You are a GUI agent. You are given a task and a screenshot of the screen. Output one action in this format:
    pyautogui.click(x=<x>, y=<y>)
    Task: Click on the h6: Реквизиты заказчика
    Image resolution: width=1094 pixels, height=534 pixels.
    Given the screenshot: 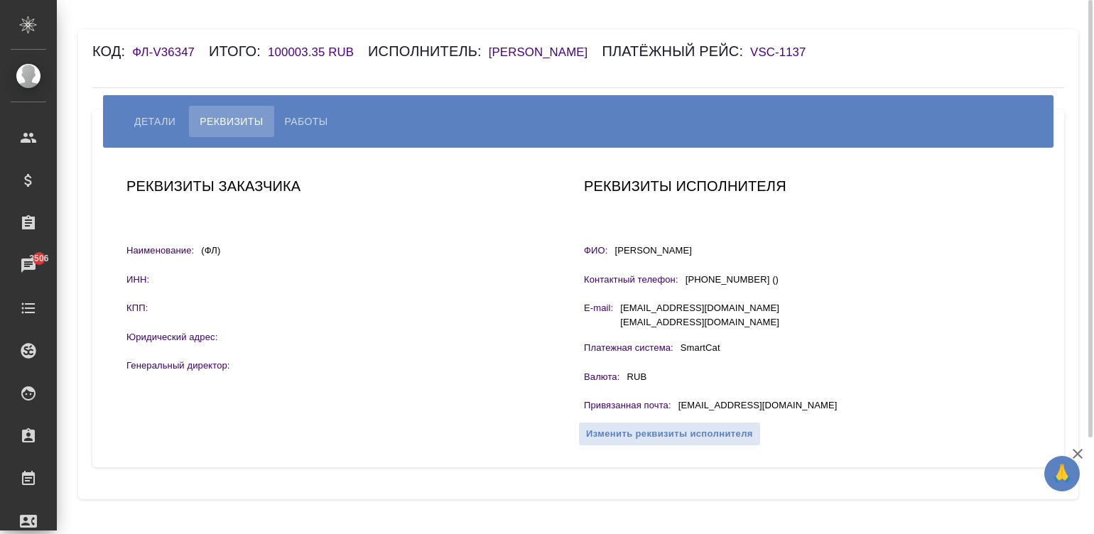 What is the action you would take?
    pyautogui.click(x=213, y=186)
    